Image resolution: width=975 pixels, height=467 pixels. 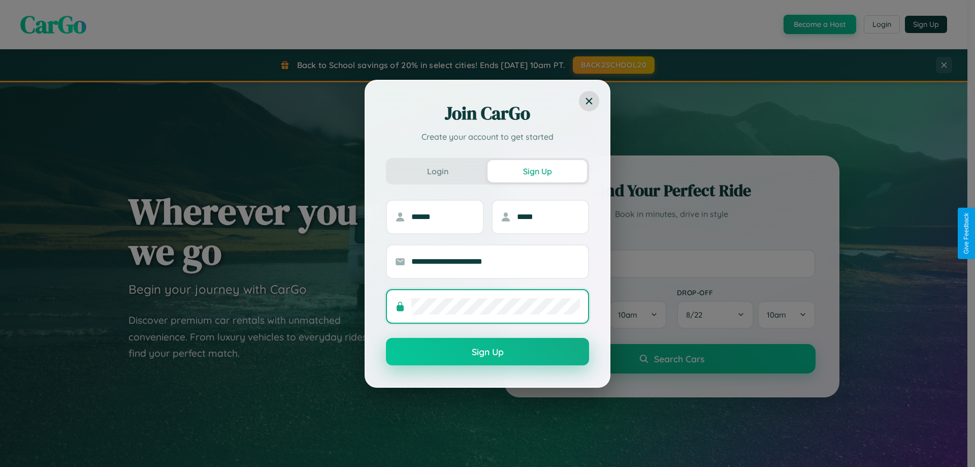 I want to click on h2: Join CarGo, so click(x=488, y=113).